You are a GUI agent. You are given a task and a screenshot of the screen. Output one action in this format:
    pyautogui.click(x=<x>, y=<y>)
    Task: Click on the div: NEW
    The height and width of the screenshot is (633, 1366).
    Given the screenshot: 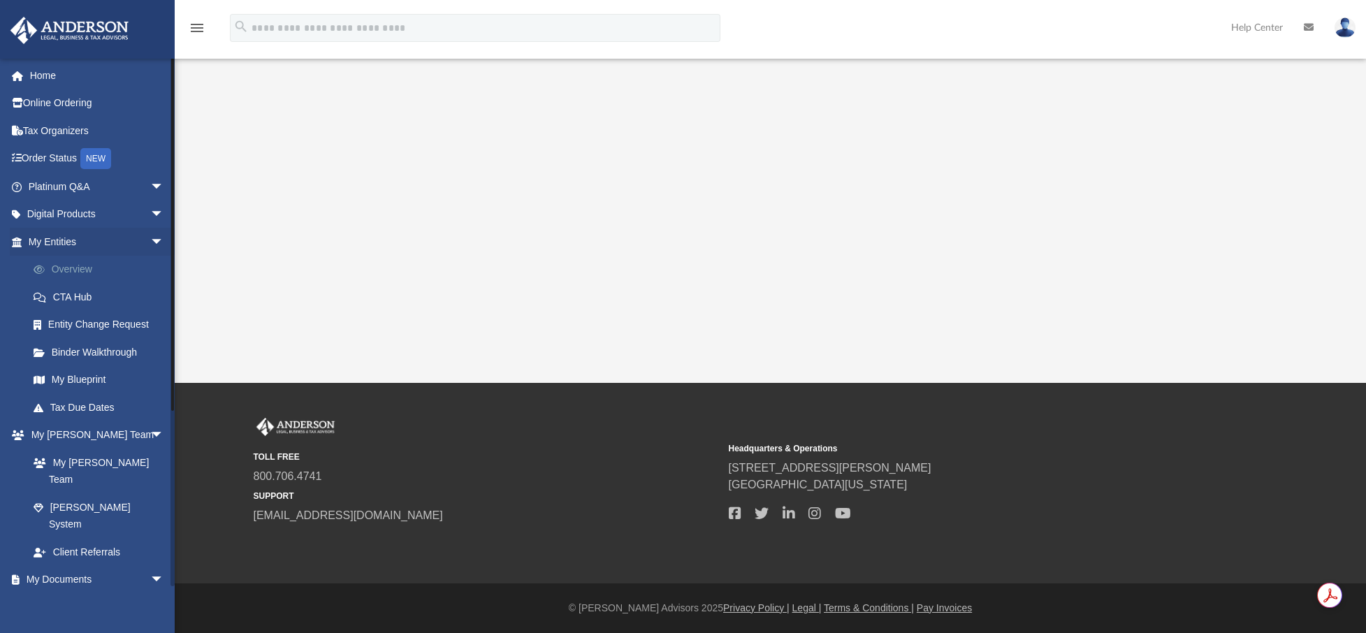 What is the action you would take?
    pyautogui.click(x=96, y=159)
    